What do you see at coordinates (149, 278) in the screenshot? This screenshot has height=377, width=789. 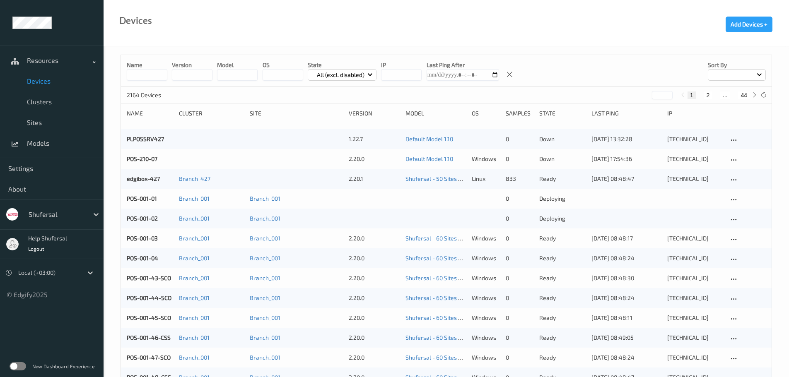 I see `a: POS-001-43-SCO` at bounding box center [149, 278].